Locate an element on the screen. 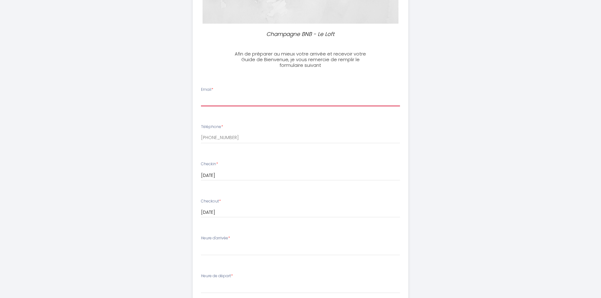  h3: Afin de préparer au mieux votre arrivée et recevoir votre Guide de Bienvenue, je vous remercie de... is located at coordinates (301, 60).